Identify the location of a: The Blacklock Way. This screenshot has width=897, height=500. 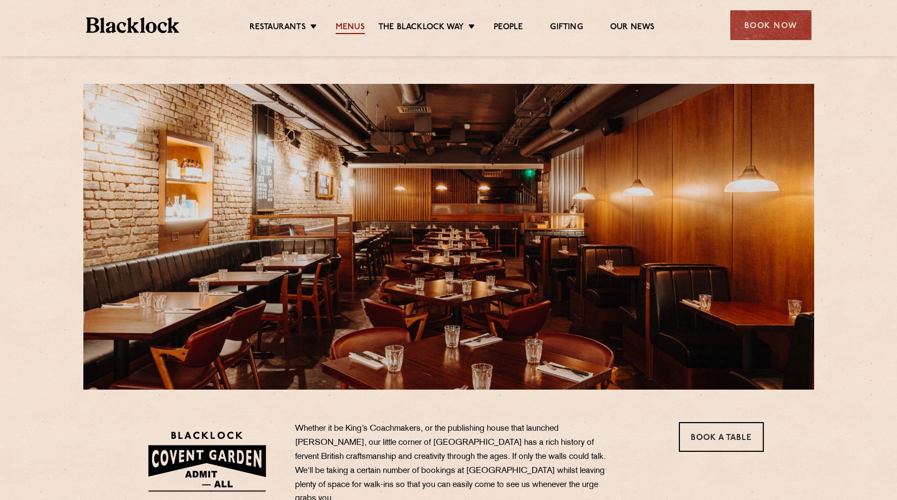
(421, 28).